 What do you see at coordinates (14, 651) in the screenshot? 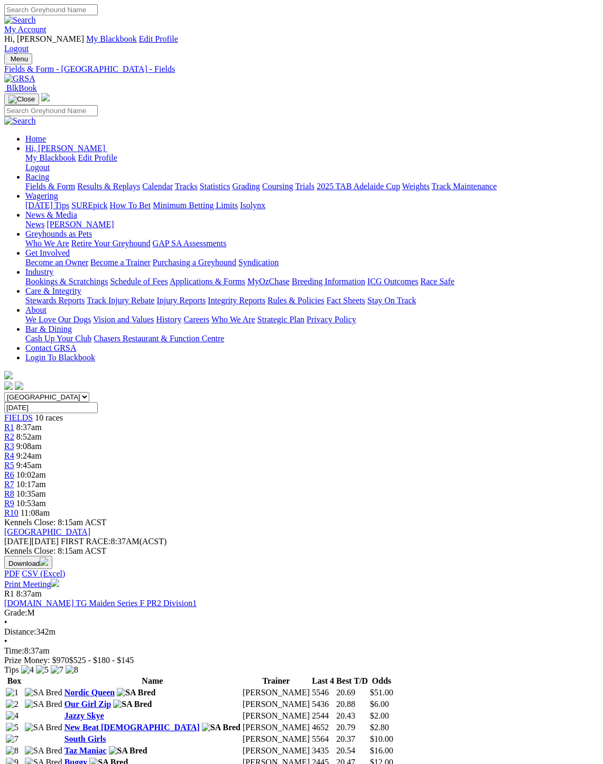
I see `span: Time:` at bounding box center [14, 651].